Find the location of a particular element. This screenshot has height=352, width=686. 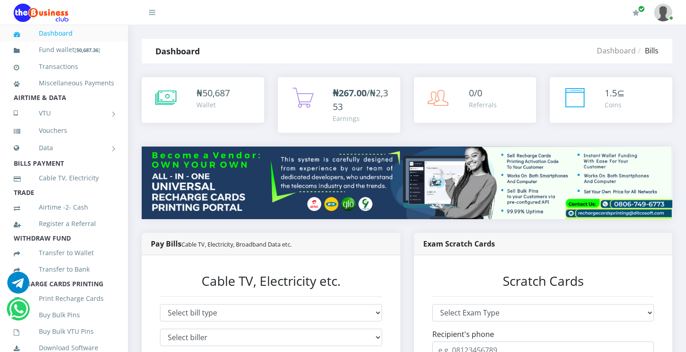

strong: Exam Scratch Cards is located at coordinates (459, 244).